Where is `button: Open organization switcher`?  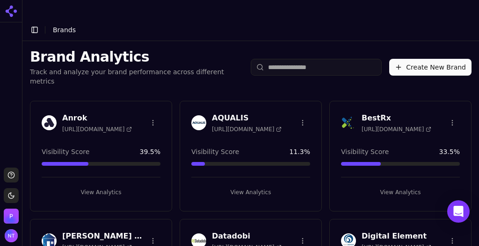
button: Open organization switcher is located at coordinates (11, 217).